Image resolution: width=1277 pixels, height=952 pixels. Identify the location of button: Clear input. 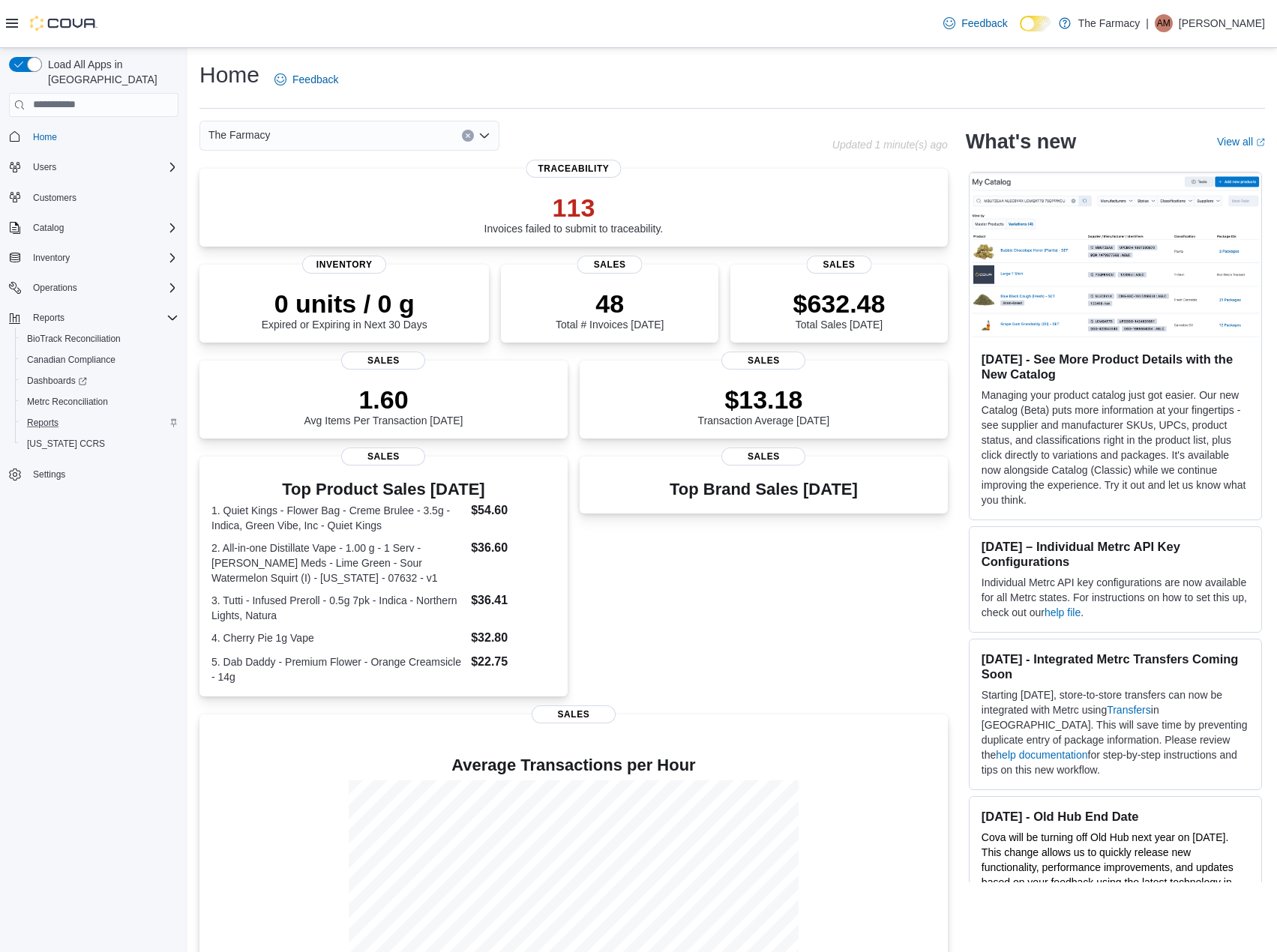
(468, 135).